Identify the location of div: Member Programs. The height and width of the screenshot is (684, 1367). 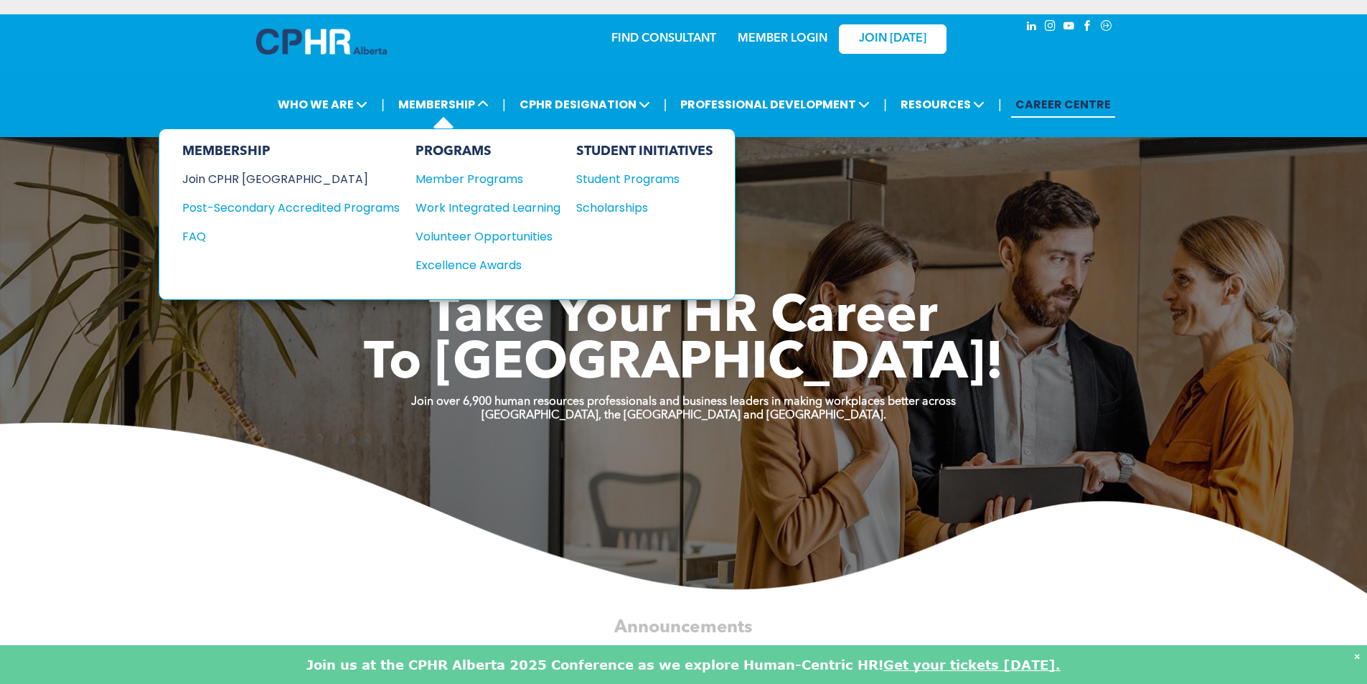
(481, 179).